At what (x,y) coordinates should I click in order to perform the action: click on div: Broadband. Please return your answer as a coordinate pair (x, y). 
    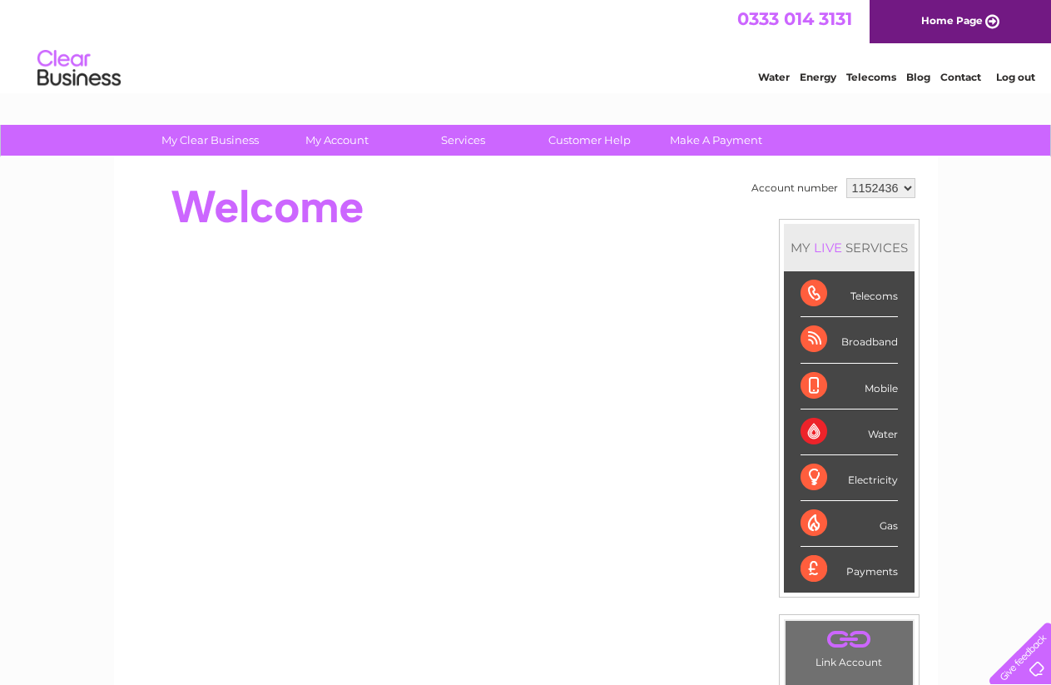
    Looking at the image, I should click on (849, 340).